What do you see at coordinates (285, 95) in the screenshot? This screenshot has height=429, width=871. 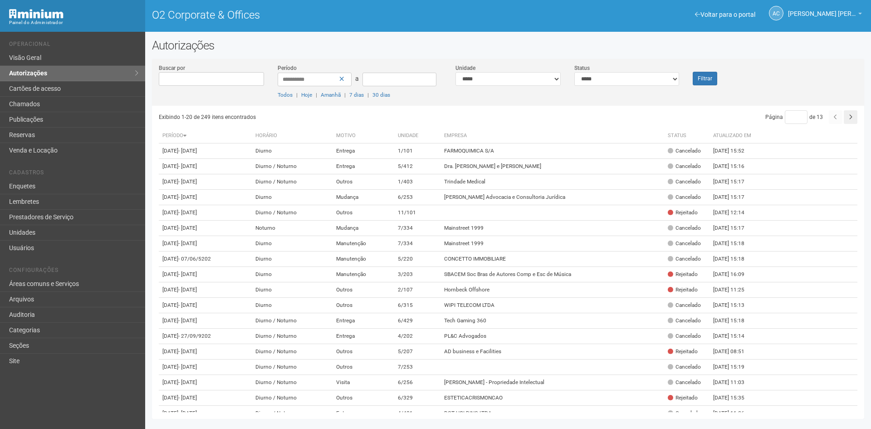 I see `a: Todos` at bounding box center [285, 95].